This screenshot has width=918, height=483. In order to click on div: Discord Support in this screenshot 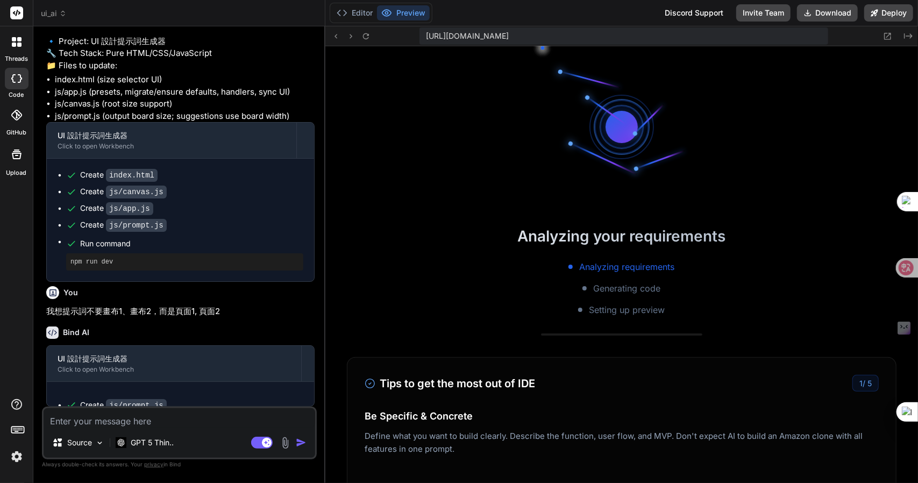, I will do `click(694, 13)`.